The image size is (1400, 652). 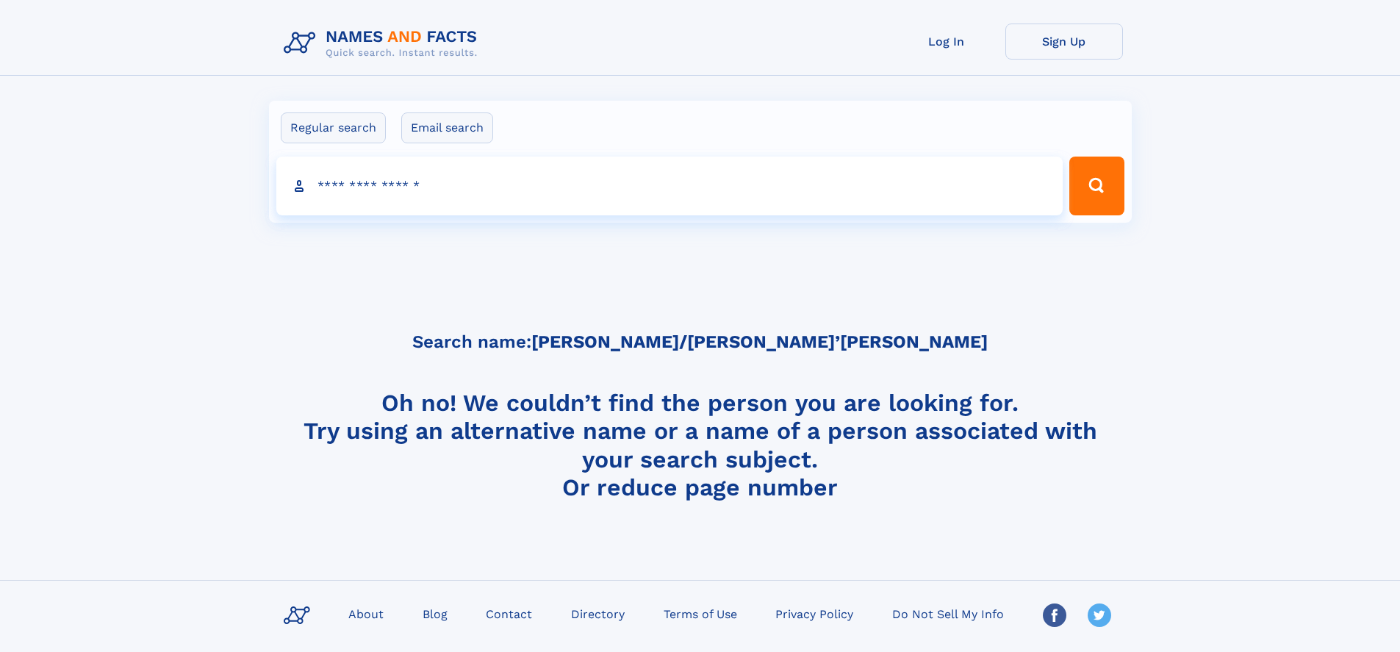 What do you see at coordinates (1097, 186) in the screenshot?
I see `button: Search Button` at bounding box center [1097, 186].